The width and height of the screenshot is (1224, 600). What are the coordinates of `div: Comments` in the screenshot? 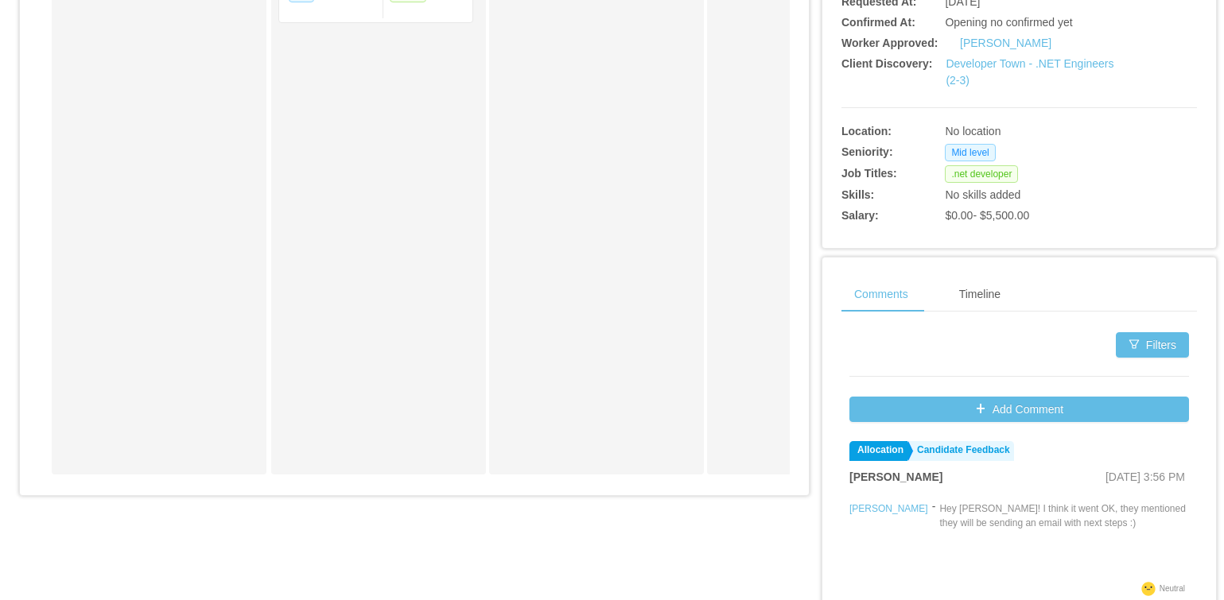 It's located at (881, 294).